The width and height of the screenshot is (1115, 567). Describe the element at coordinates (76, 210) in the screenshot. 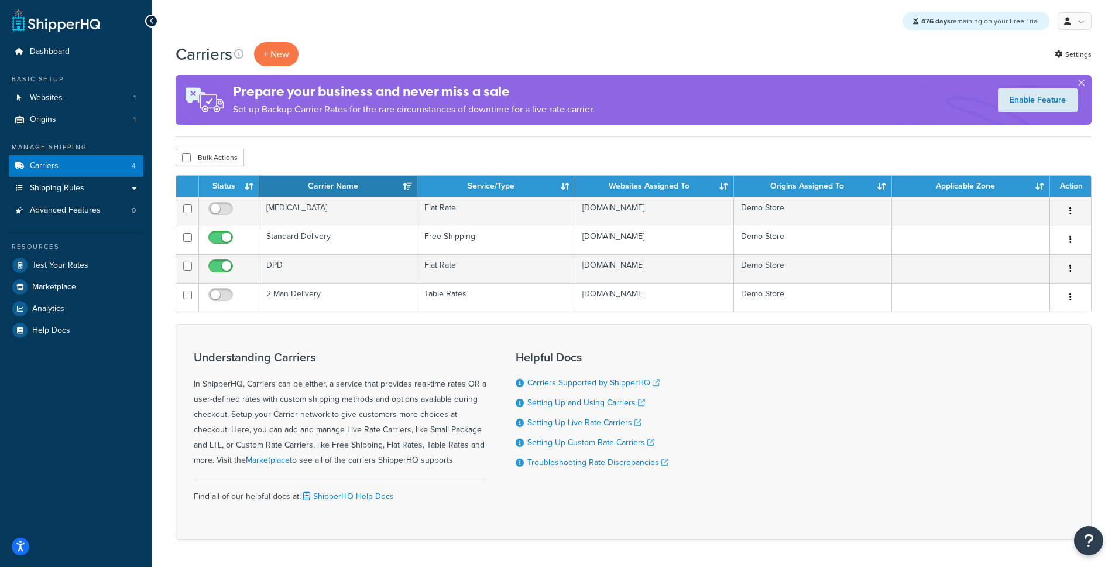

I see `a: Advanced Features 0` at that location.